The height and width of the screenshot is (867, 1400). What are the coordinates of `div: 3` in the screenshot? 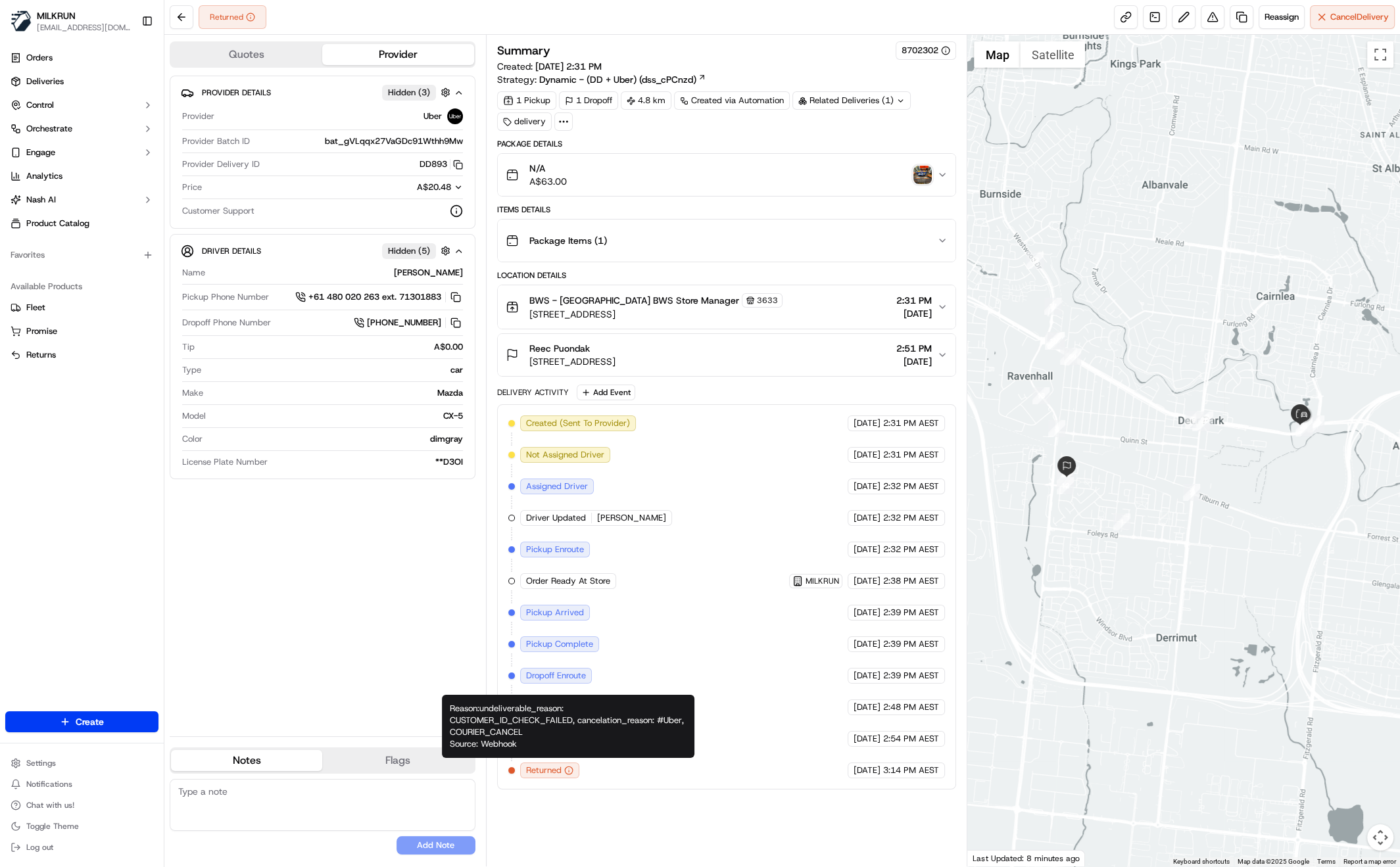 It's located at (1200, 422).